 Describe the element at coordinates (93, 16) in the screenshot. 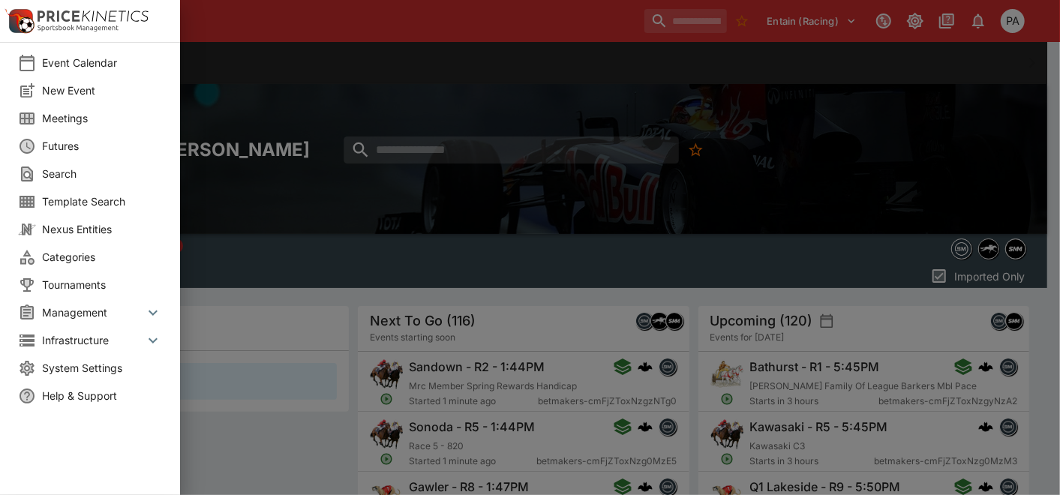

I see `img: PriceKinetics` at that location.